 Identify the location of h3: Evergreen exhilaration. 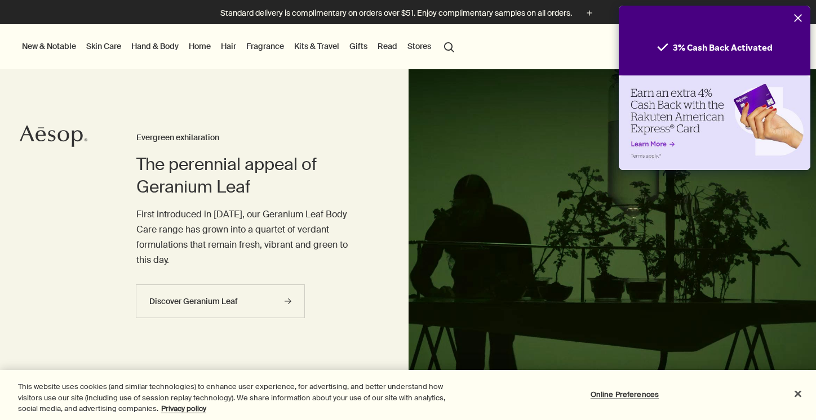
(250, 138).